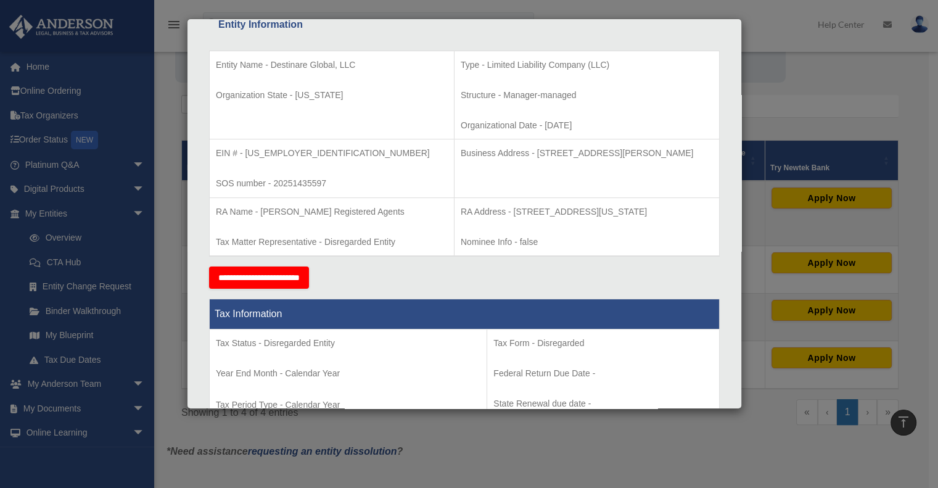 The height and width of the screenshot is (488, 938). What do you see at coordinates (586, 242) in the screenshot?
I see `p: Nominee Info - false` at bounding box center [586, 242].